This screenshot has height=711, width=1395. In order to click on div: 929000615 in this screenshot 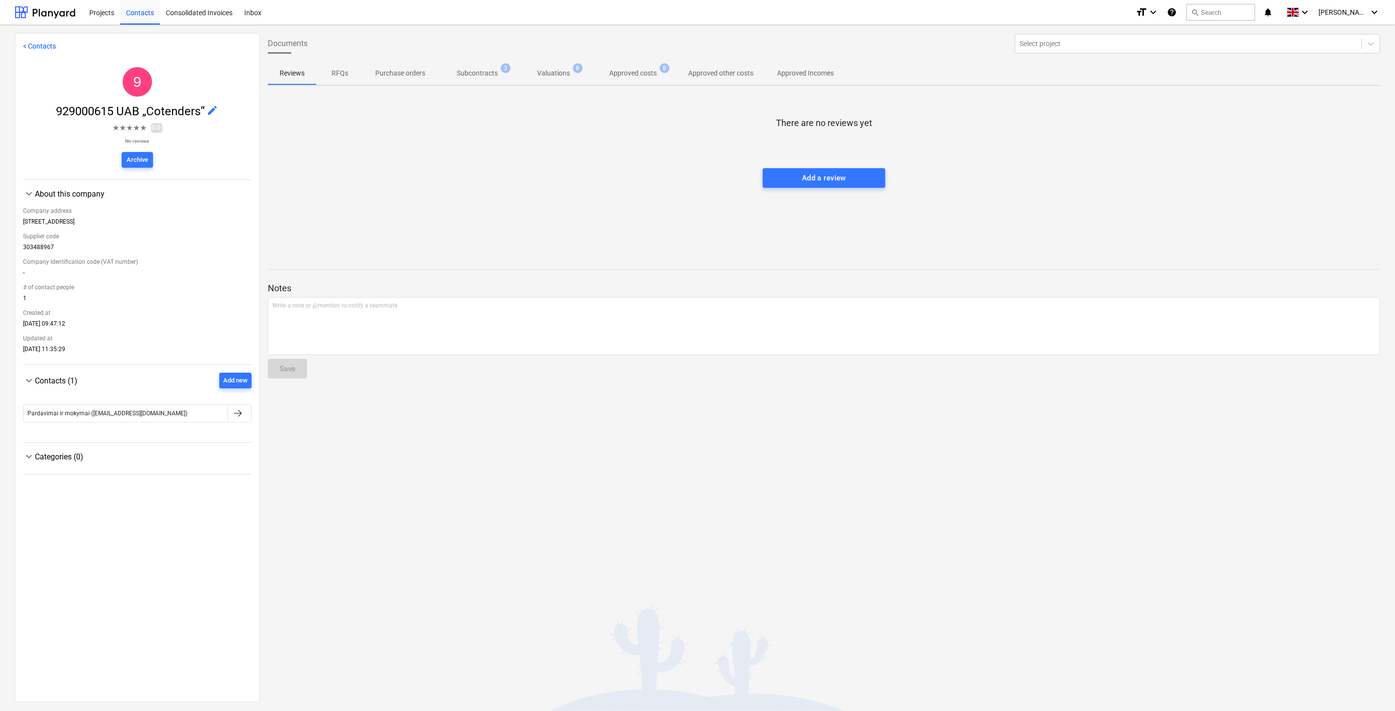, I will do `click(137, 82)`.